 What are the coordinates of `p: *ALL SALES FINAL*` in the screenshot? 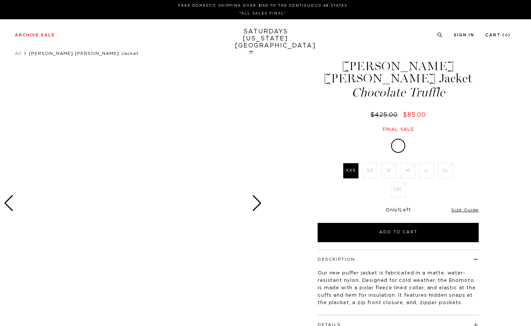 It's located at (263, 13).